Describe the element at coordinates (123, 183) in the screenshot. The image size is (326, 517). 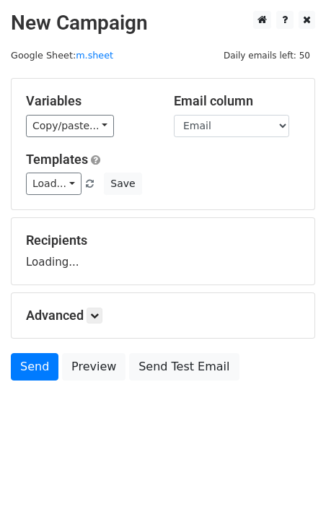
I see `button: Save` at that location.